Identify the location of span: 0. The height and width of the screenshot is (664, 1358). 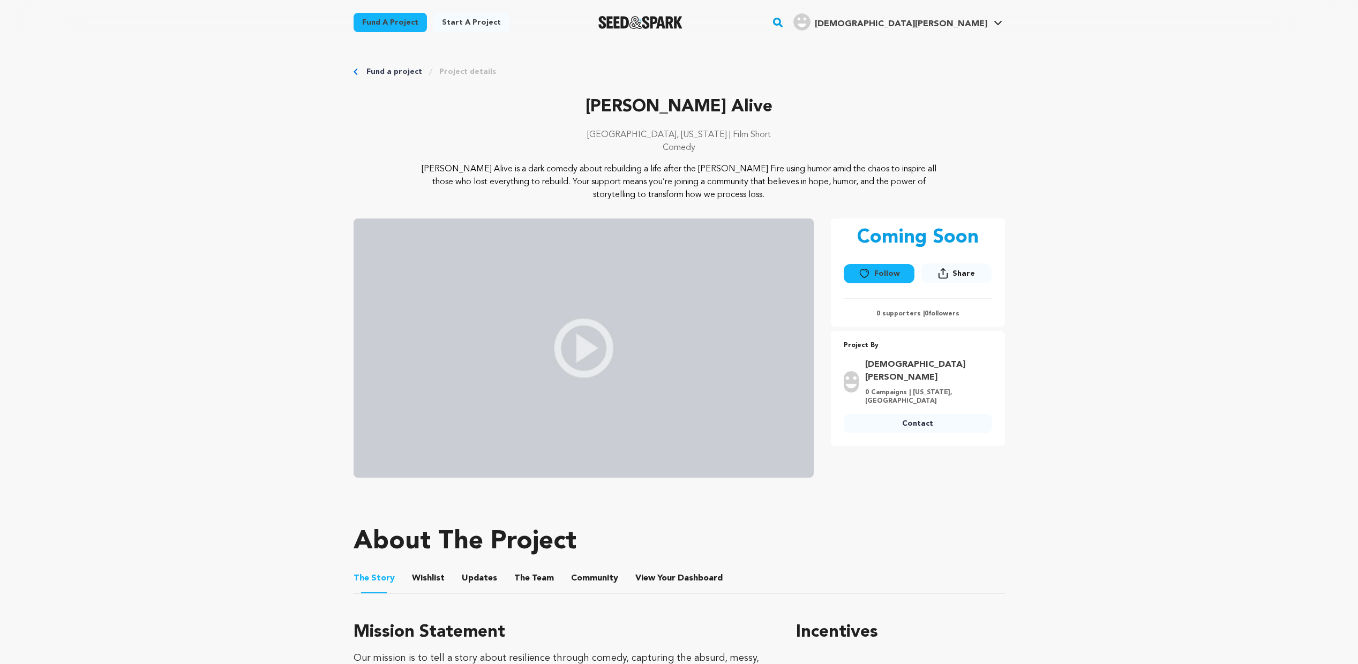
(926, 314).